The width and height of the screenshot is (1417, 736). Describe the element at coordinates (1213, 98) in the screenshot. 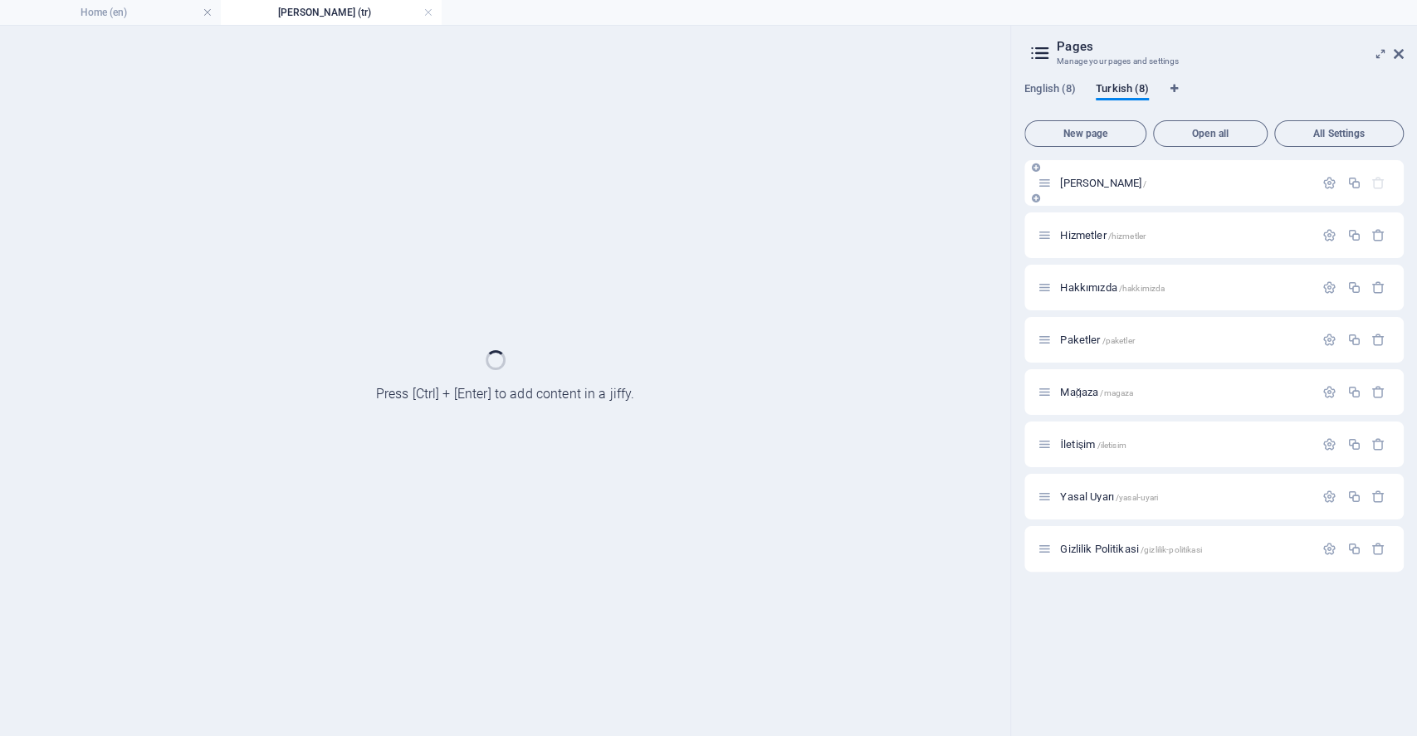

I see `div: Language Tabs` at that location.